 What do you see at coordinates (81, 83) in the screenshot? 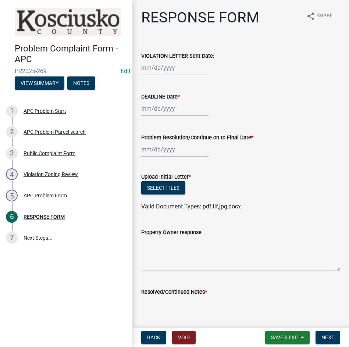
I see `button: Notes` at bounding box center [81, 83].